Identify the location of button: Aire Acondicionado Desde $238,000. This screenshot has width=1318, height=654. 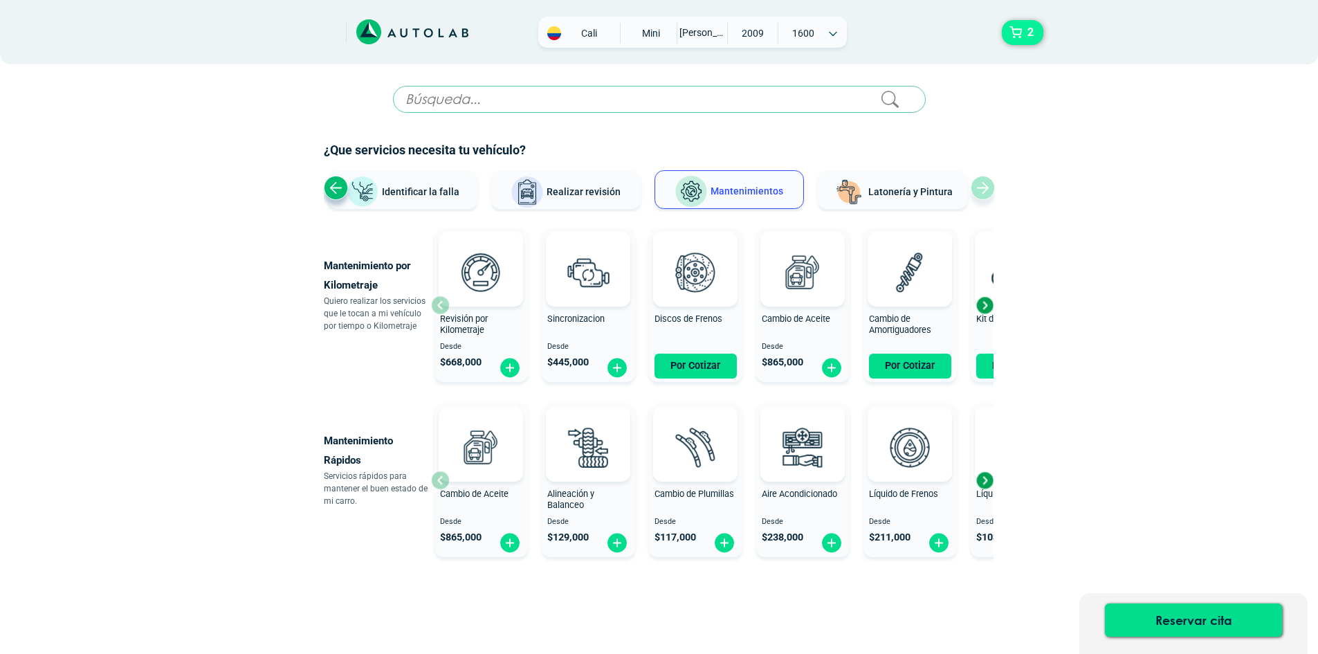
(802, 480).